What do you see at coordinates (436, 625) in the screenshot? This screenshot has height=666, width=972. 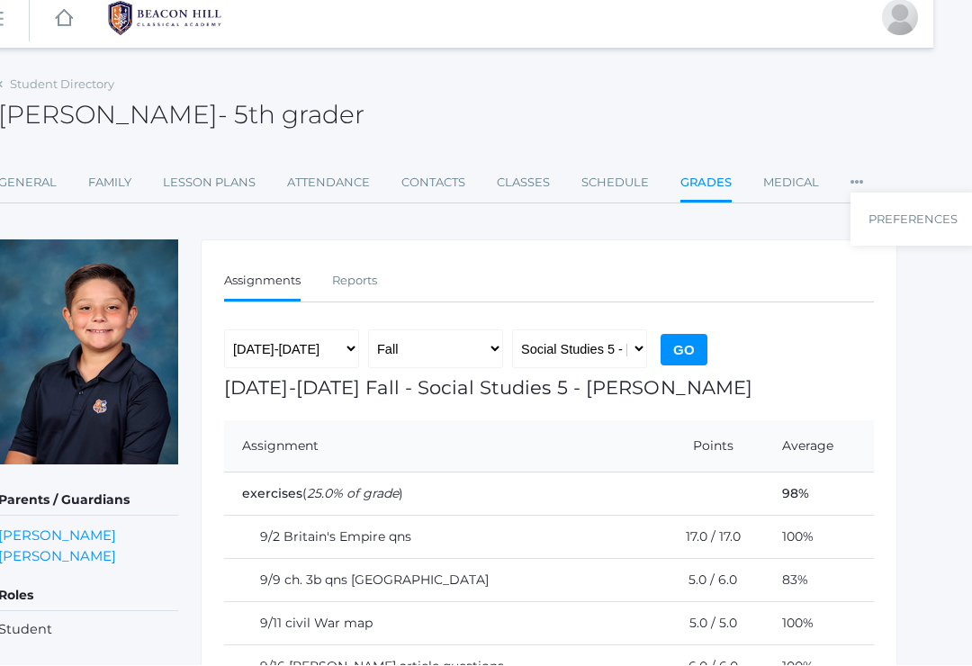 I see `td: 9/11 civil War map` at bounding box center [436, 625].